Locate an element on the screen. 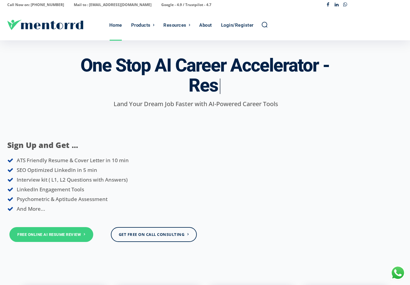 This screenshot has width=410, height=285. span: Res is located at coordinates (203, 85).